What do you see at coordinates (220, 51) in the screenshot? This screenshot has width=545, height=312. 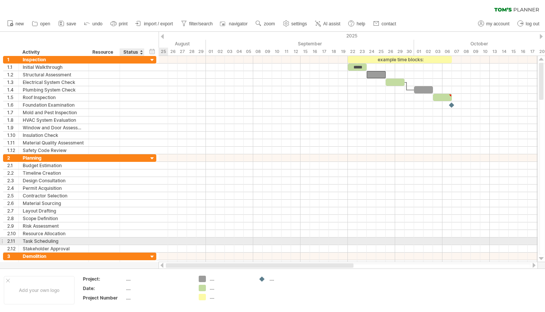 I see `div: Tuesday, 2 September 2025` at bounding box center [220, 51].